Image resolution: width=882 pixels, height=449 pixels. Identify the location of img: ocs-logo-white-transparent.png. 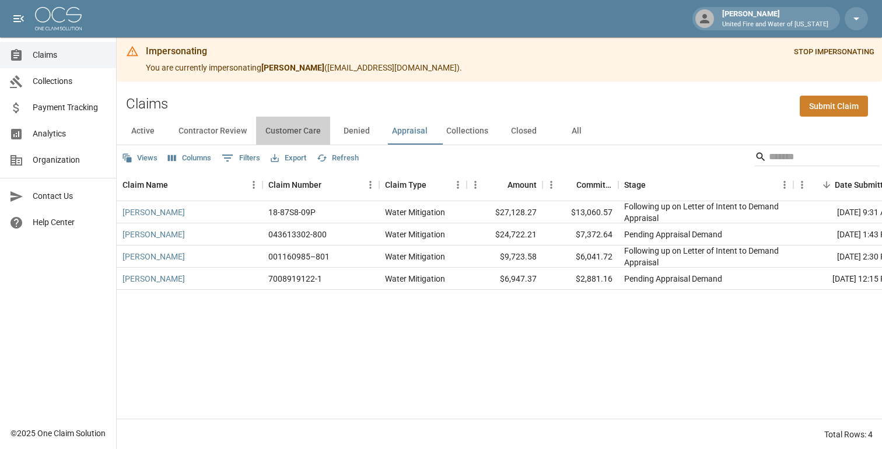
(58, 19).